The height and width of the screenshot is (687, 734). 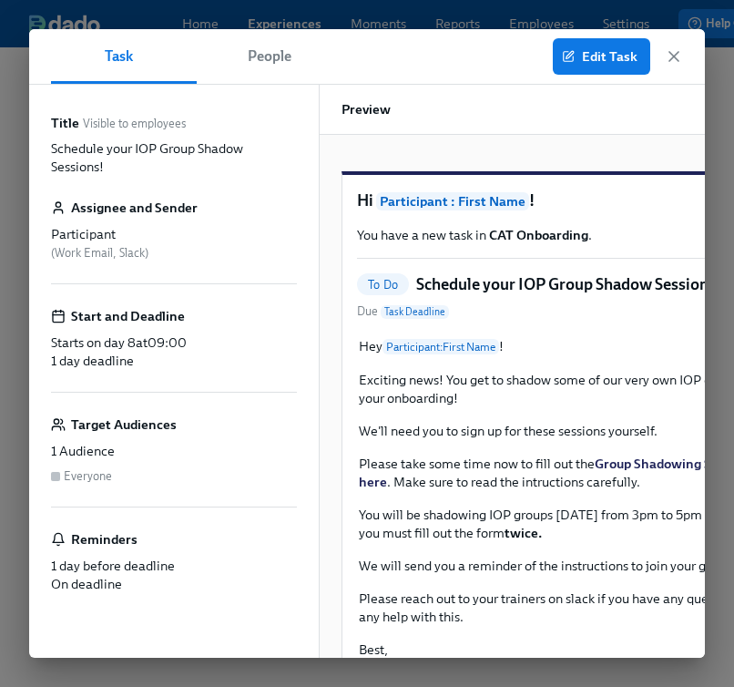 I want to click on div: 1 day before deadline, so click(x=174, y=566).